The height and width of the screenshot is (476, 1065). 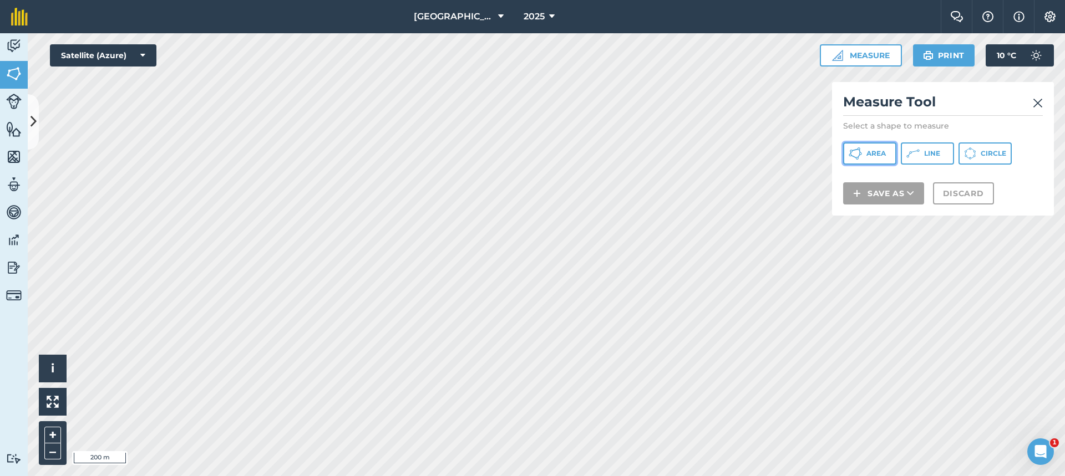 I want to click on img: svg+xml;base64,PHN2ZyB4bWxucz0iaHR0cDovL3d3dy53My5vcmcvMjAwMC9zdmciIHdpZHRoPSIxOSIgaGVpZ2h0PSIyNC..., so click(x=928, y=55).